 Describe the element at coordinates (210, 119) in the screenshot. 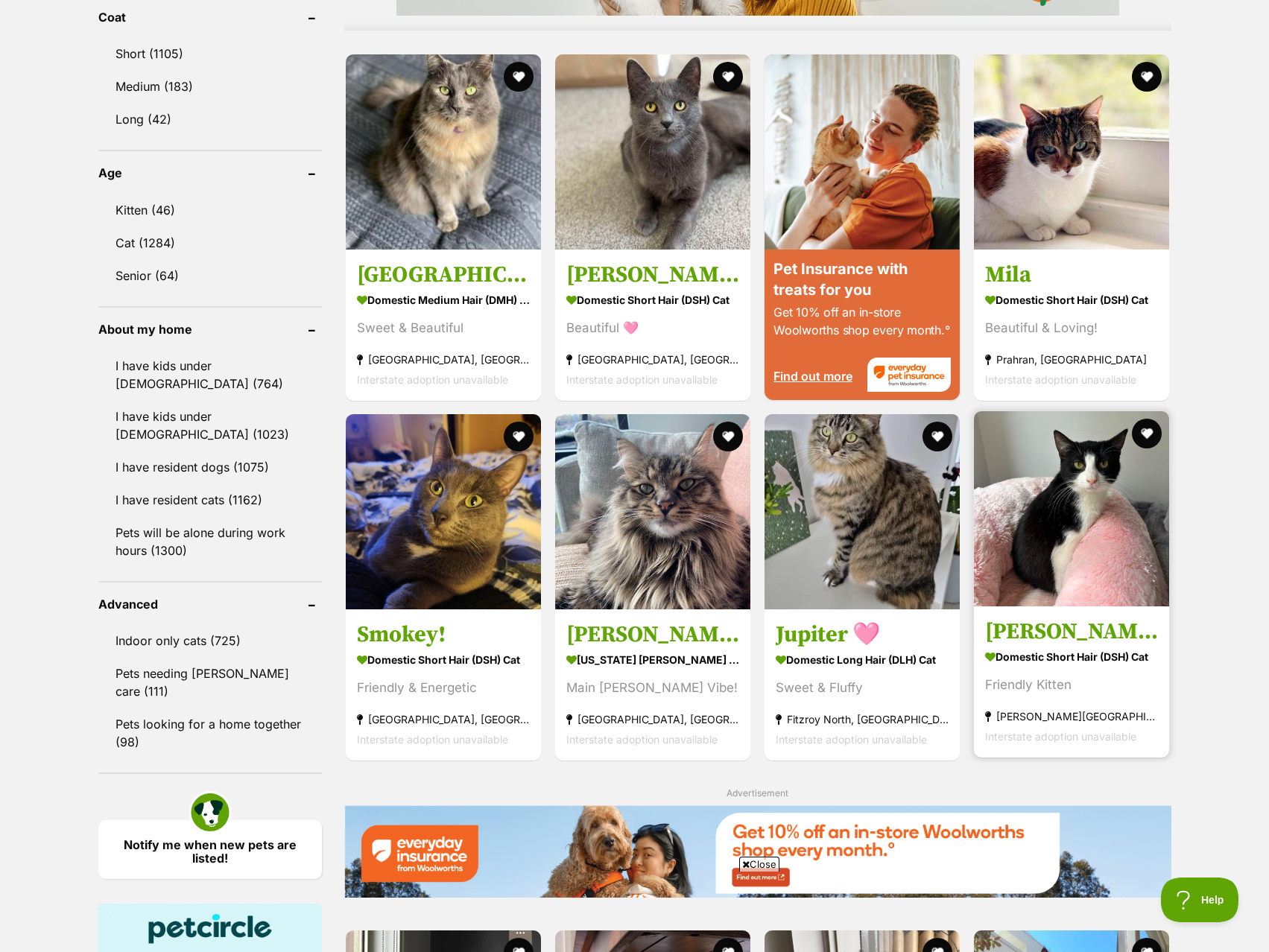

I see `a: Long (42)` at that location.